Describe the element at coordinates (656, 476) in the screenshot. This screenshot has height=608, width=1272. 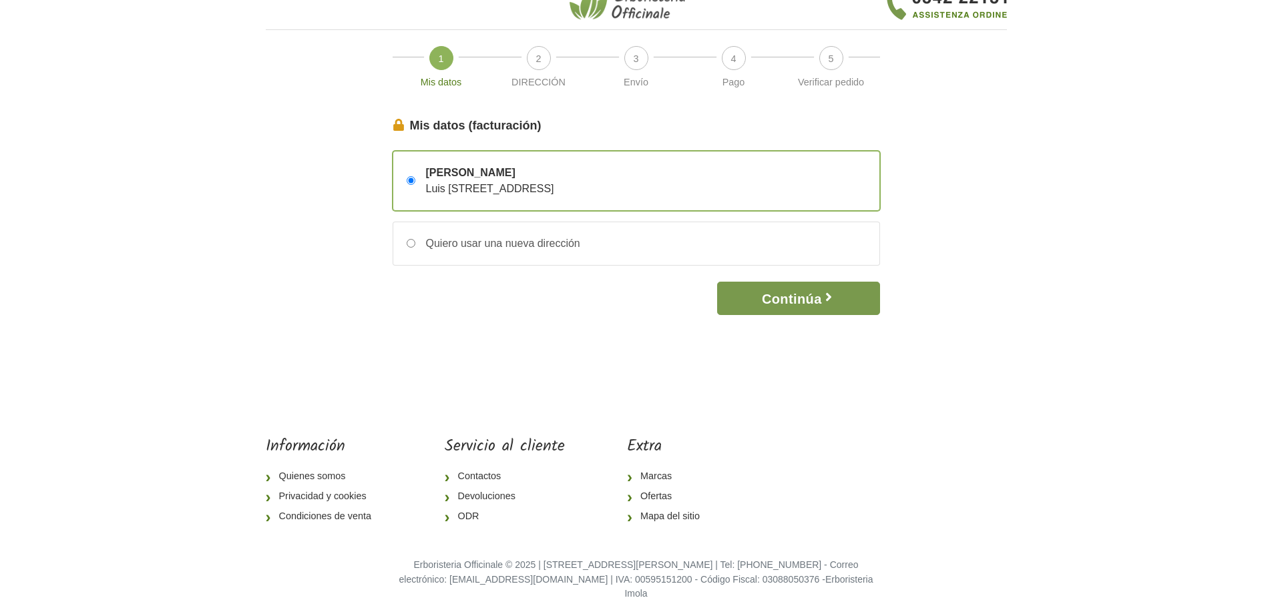
I see `font: Marcas` at that location.